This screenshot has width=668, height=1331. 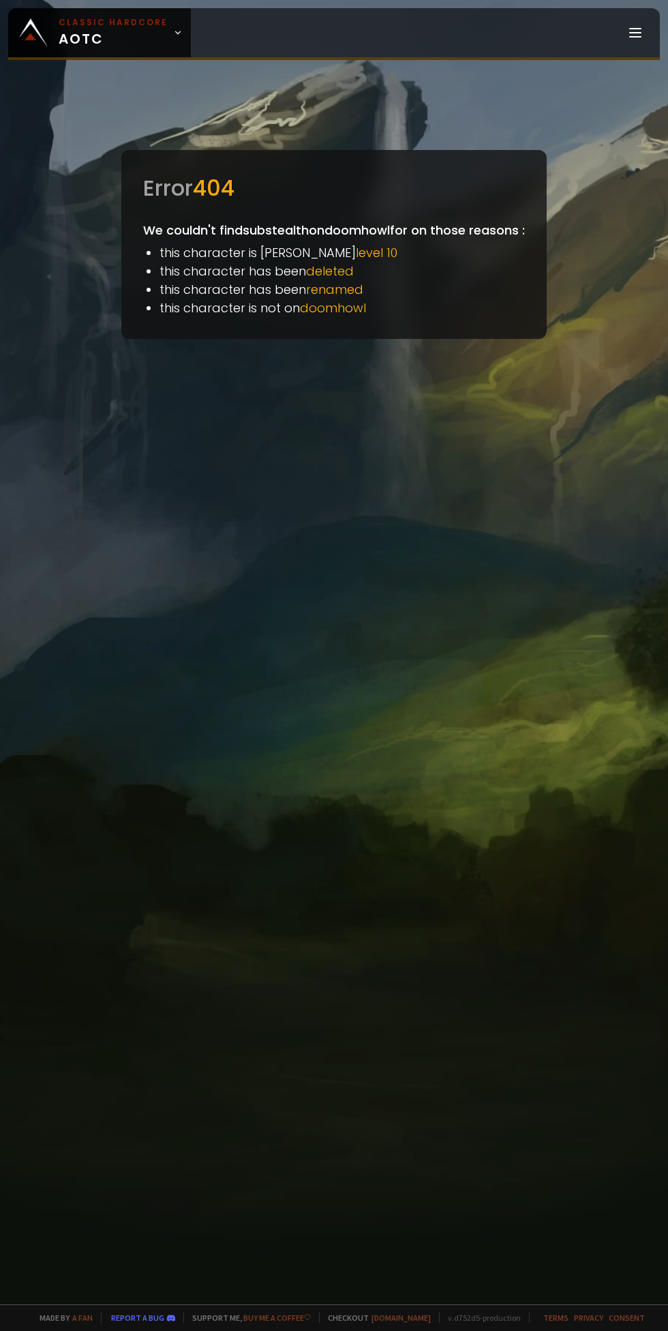 What do you see at coordinates (480, 1318) in the screenshot?
I see `span: v. d752d5 - production` at bounding box center [480, 1318].